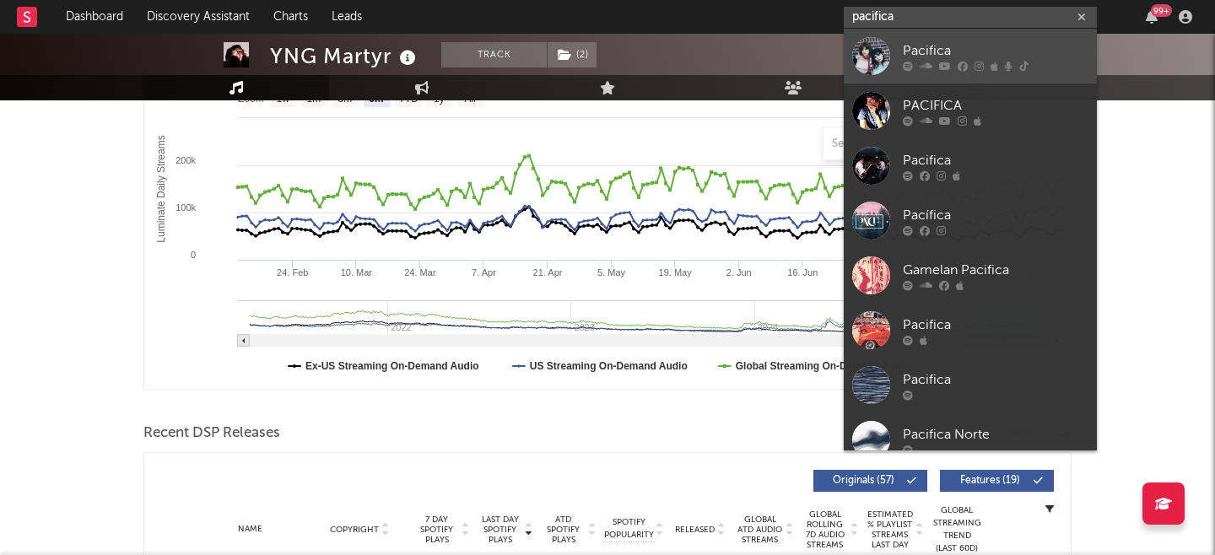 The height and width of the screenshot is (555, 1215). I want to click on text: Ex-US Streaming On-Demand Audio, so click(392, 366).